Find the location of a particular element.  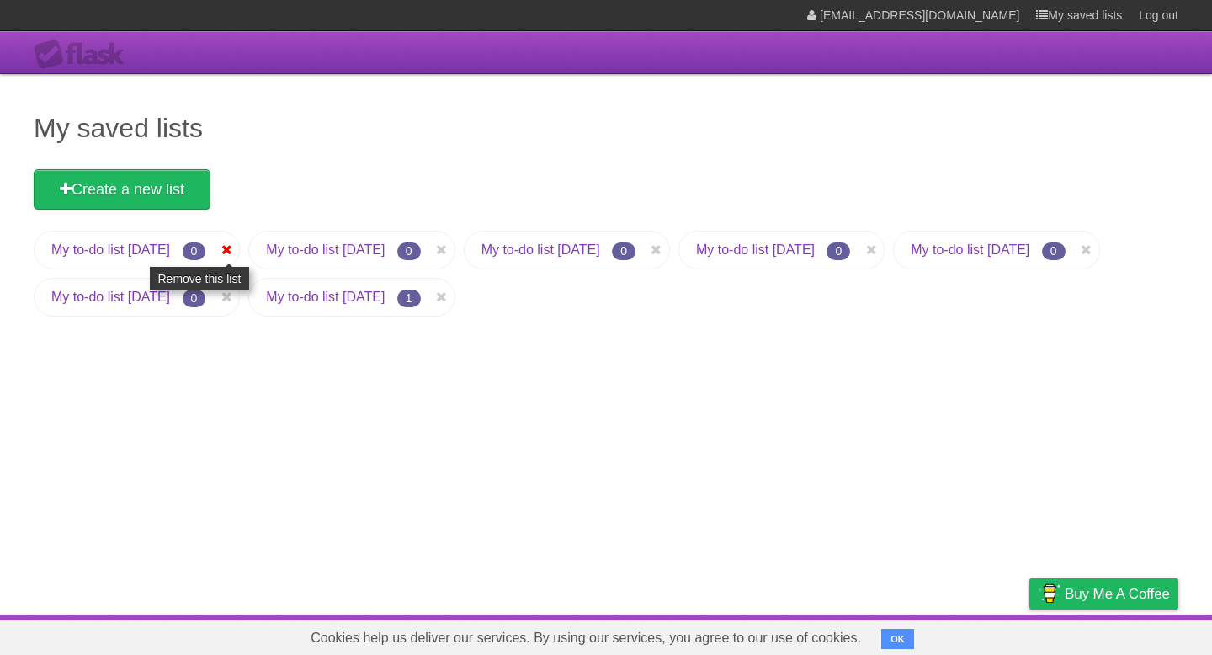

span: Buy me a coffee is located at coordinates (1117, 593).